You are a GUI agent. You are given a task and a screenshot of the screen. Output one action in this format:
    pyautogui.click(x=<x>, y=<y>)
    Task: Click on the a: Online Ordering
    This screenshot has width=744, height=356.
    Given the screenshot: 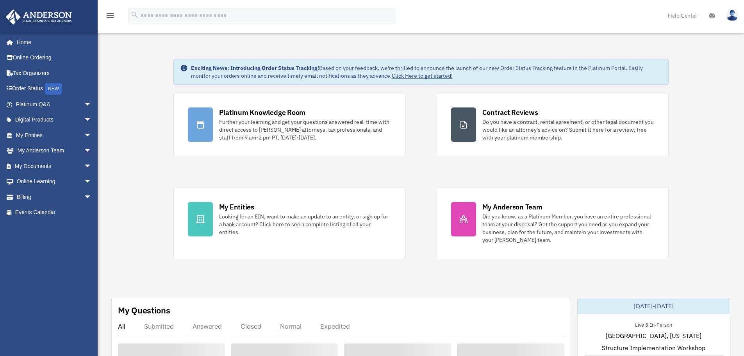 What is the action you would take?
    pyautogui.click(x=54, y=58)
    